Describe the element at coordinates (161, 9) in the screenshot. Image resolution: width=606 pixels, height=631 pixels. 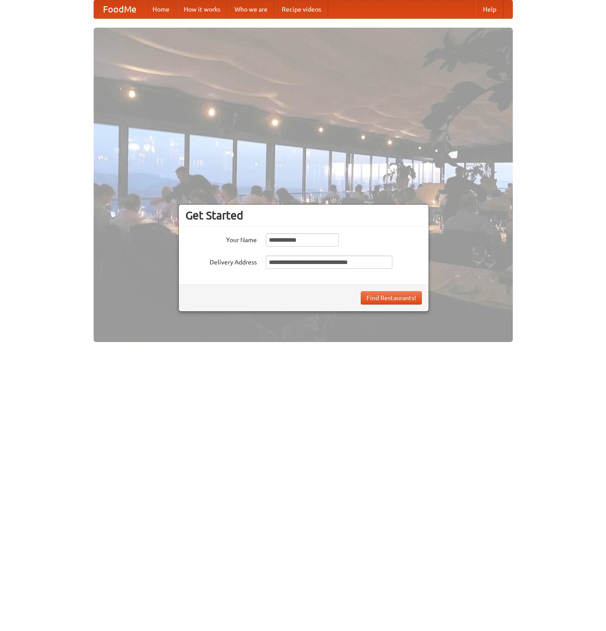
I see `a: Home` at that location.